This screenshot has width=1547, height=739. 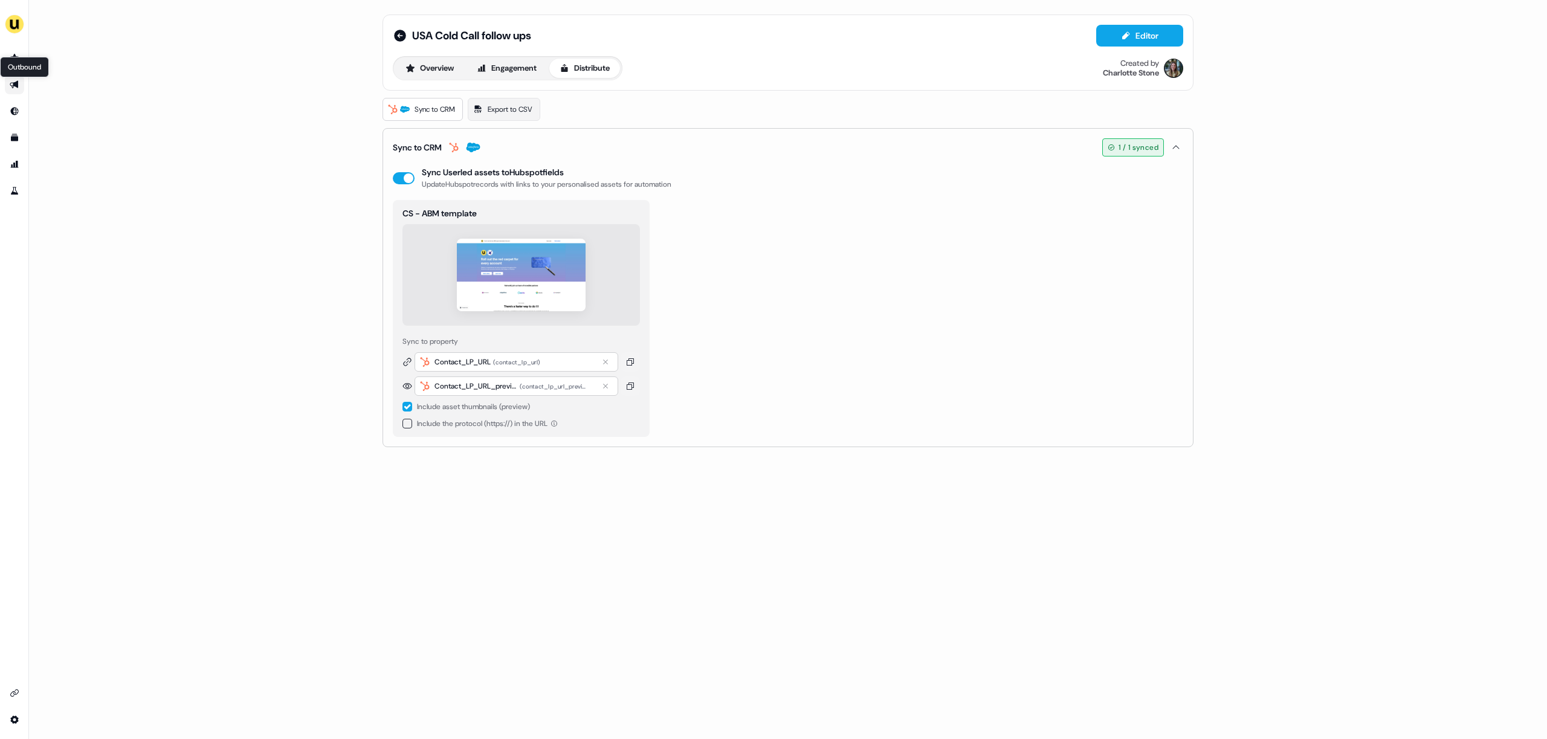 I want to click on button: Editor, so click(x=1140, y=36).